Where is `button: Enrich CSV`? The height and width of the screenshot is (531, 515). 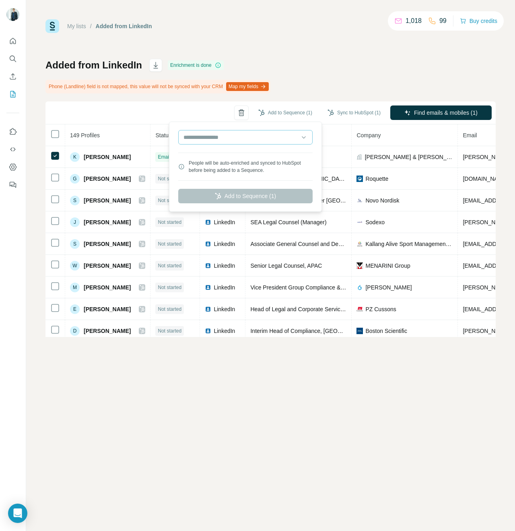 button: Enrich CSV is located at coordinates (13, 76).